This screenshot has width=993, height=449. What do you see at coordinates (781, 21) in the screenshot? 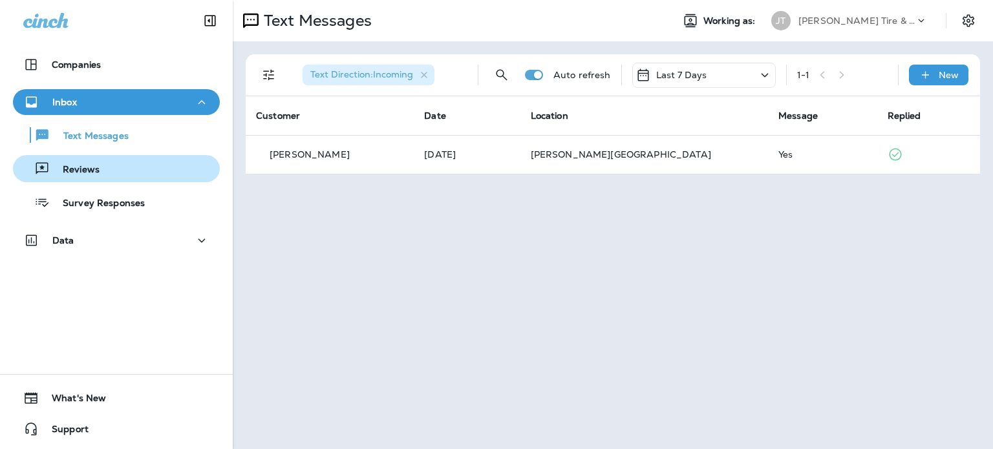
I see `div: JT` at bounding box center [781, 21].